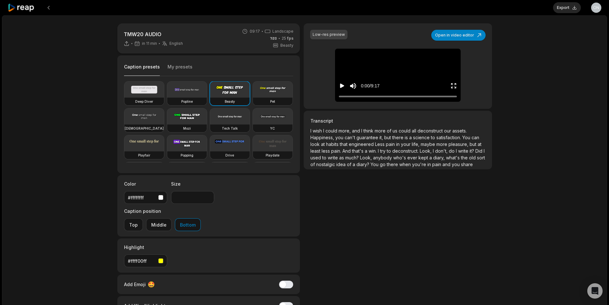 This screenshot has height=305, width=609. I want to click on span: don't,, so click(442, 151).